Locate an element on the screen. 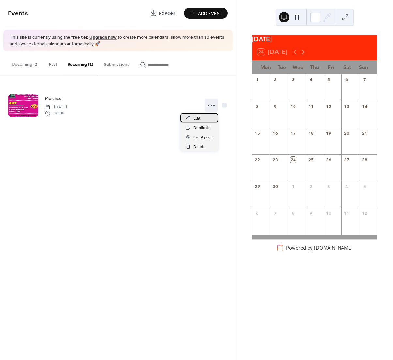 Image resolution: width=393 pixels, height=360 pixels. button: Add Event is located at coordinates (206, 13).